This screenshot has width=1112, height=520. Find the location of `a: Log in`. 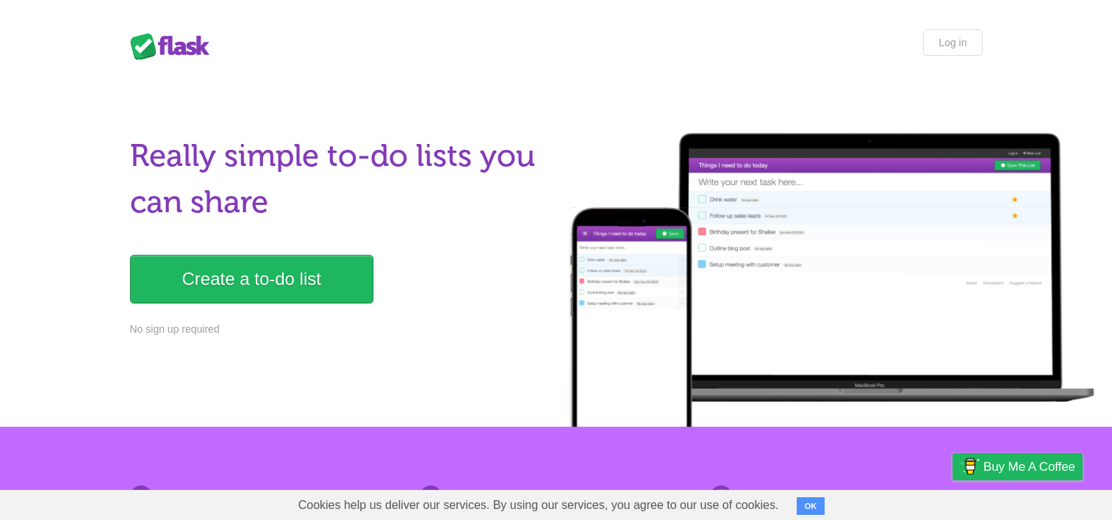

a: Log in is located at coordinates (952, 43).